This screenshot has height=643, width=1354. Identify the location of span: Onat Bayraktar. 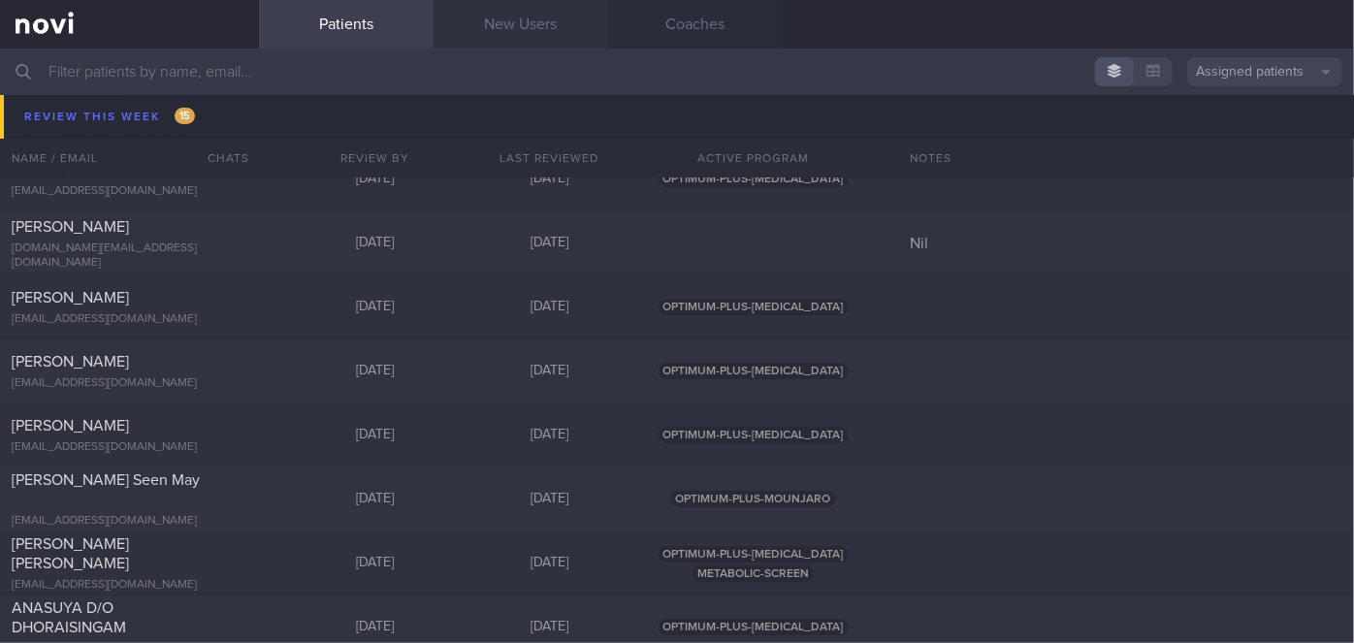
(61, 170).